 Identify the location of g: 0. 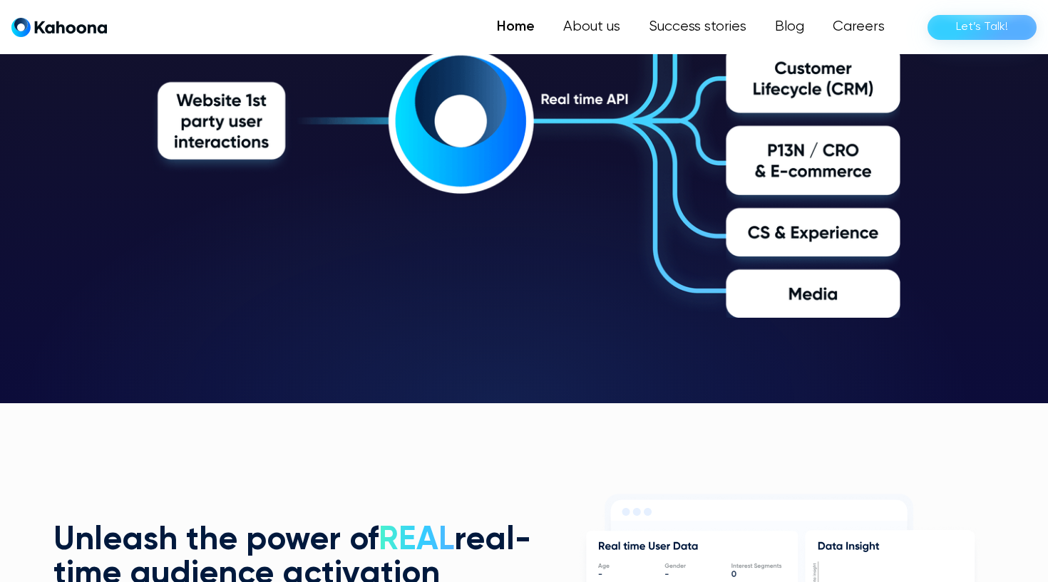
(733, 574).